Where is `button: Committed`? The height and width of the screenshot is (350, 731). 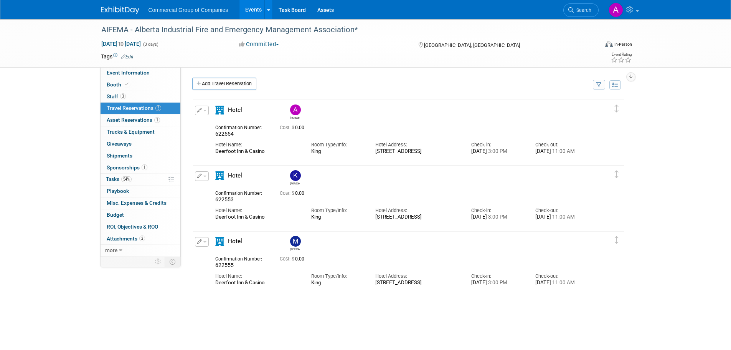
button: Committed is located at coordinates (259, 44).